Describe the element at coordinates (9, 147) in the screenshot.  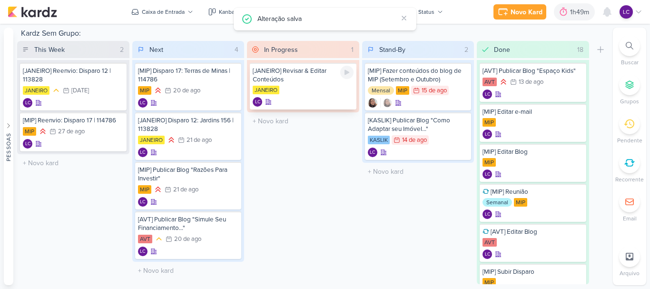
I see `div: Pessoas` at that location.